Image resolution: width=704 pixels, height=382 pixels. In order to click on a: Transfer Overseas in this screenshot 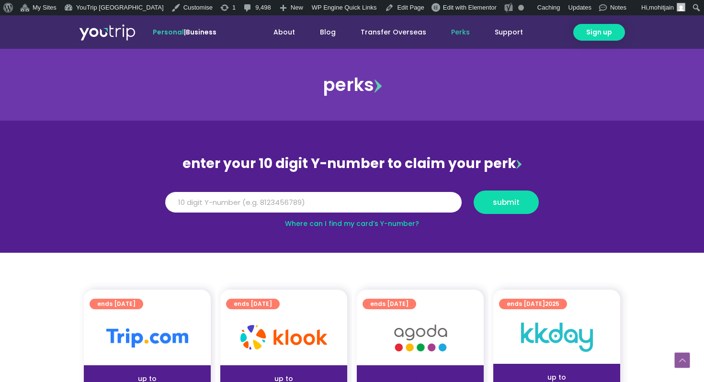, I will do `click(393, 32)`.